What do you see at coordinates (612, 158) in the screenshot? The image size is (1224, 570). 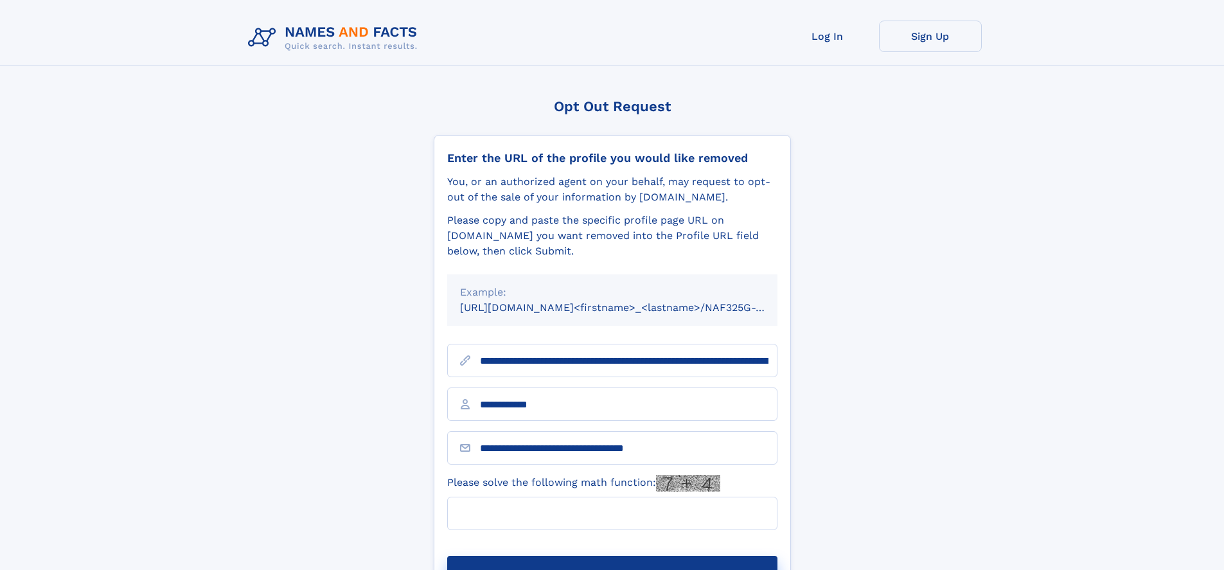 I see `div: Enter the URL of the profile you would like removed` at bounding box center [612, 158].